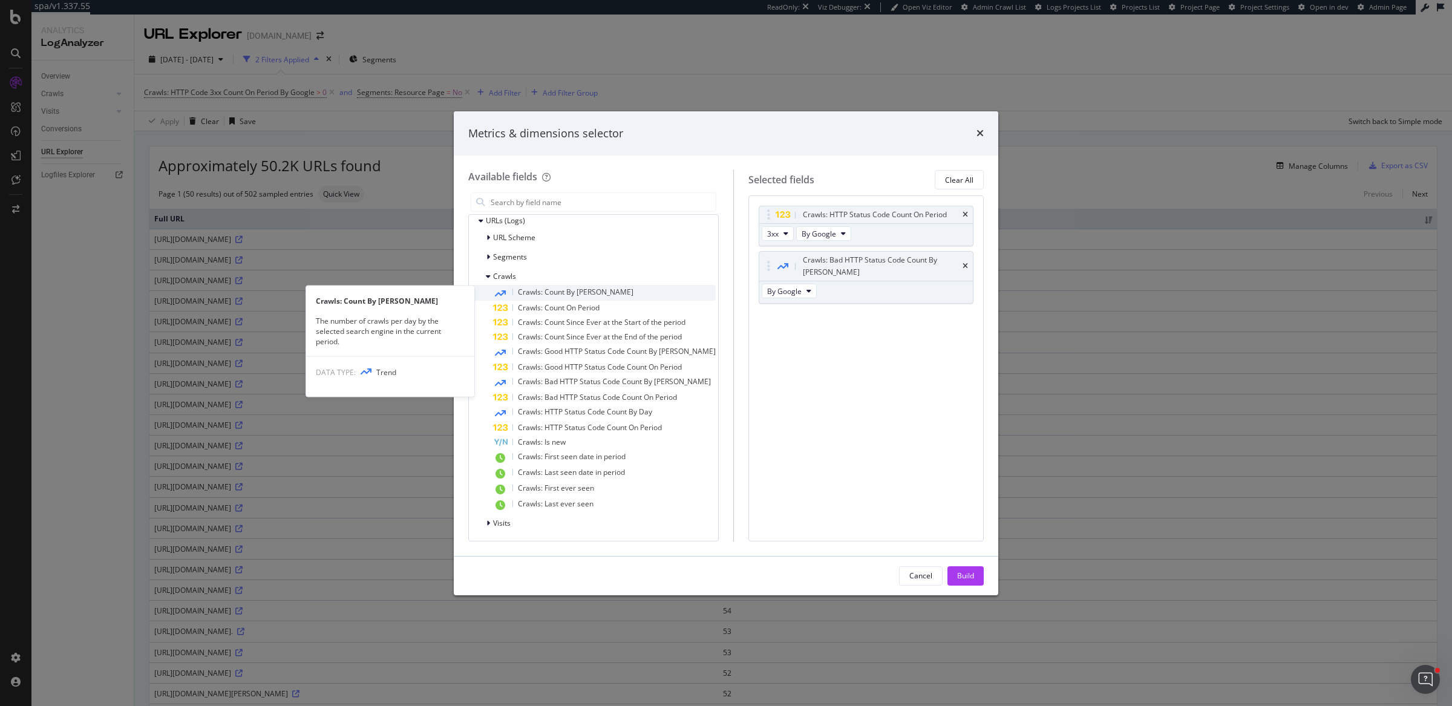 This screenshot has height=706, width=1452. I want to click on span: 3xx, so click(773, 234).